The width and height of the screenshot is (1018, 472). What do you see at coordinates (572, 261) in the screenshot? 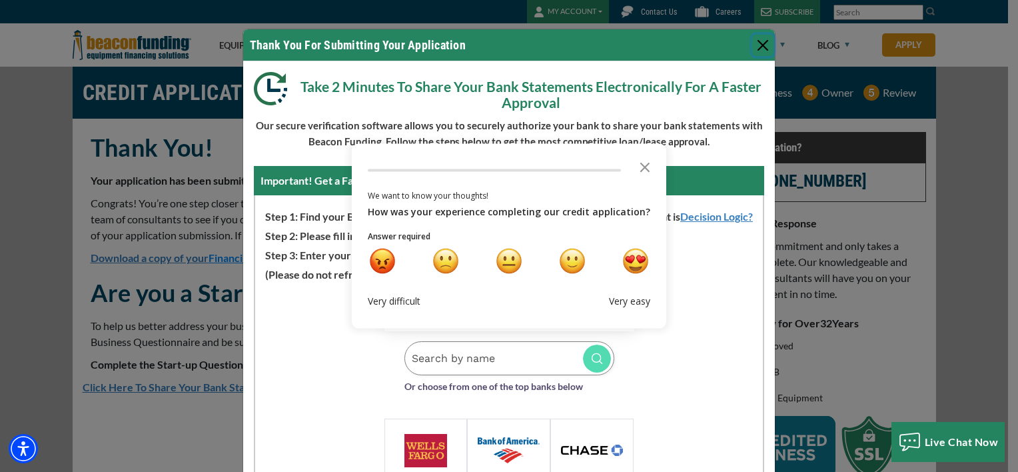
I see `button: Happy` at bounding box center [572, 261].